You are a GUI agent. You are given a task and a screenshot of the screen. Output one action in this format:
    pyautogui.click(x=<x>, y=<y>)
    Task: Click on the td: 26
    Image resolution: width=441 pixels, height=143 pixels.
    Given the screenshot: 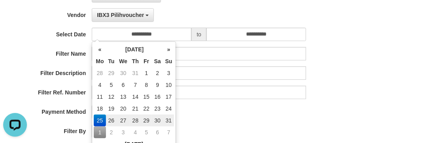 What is the action you would take?
    pyautogui.click(x=112, y=121)
    